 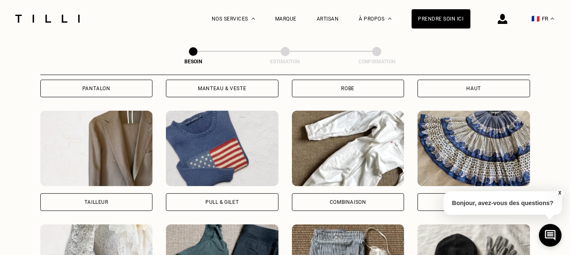 I want to click on div: Artisan, so click(x=328, y=19).